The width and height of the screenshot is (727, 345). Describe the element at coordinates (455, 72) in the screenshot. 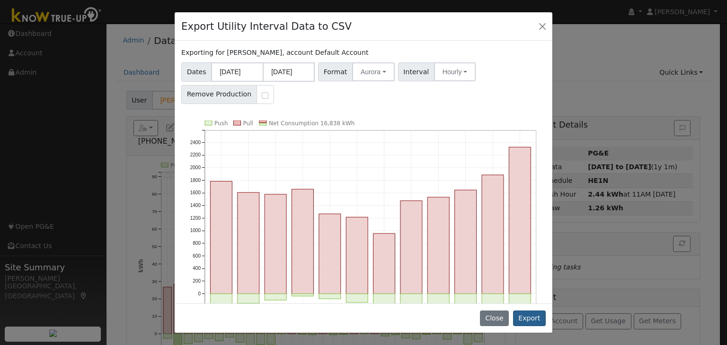

I see `button: Hourly` at that location.